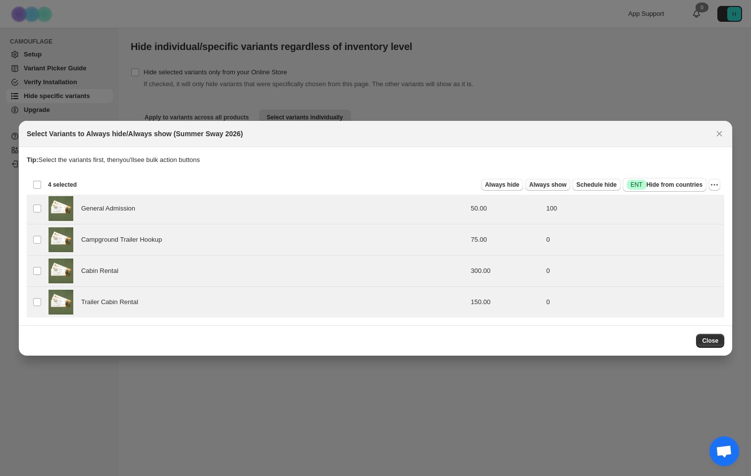 The width and height of the screenshot is (751, 476). What do you see at coordinates (502, 185) in the screenshot?
I see `button: Always hide` at bounding box center [502, 185].